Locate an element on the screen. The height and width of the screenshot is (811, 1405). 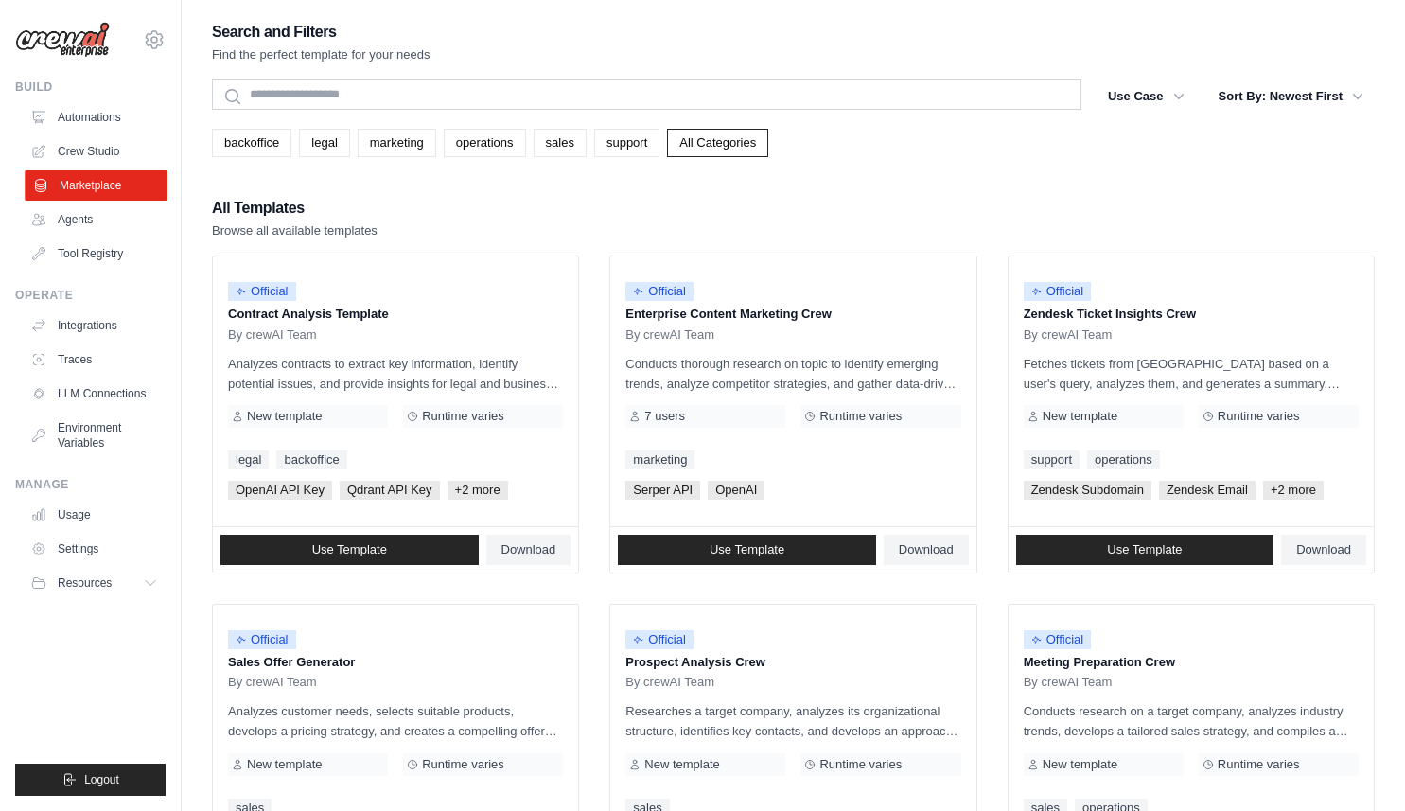
p: Find the perfect template for your needs is located at coordinates (321, 55).